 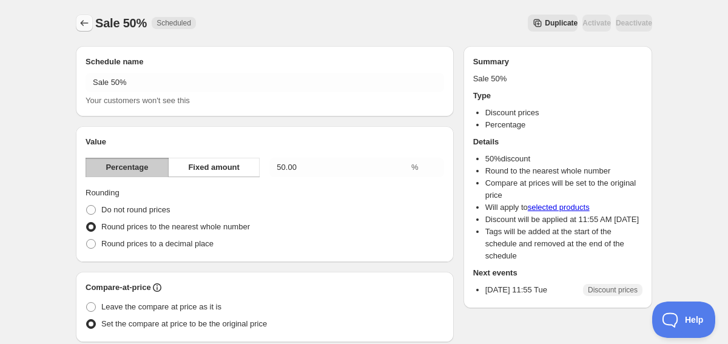 I want to click on li: Compare at prices will be set to the original price, so click(x=563, y=189).